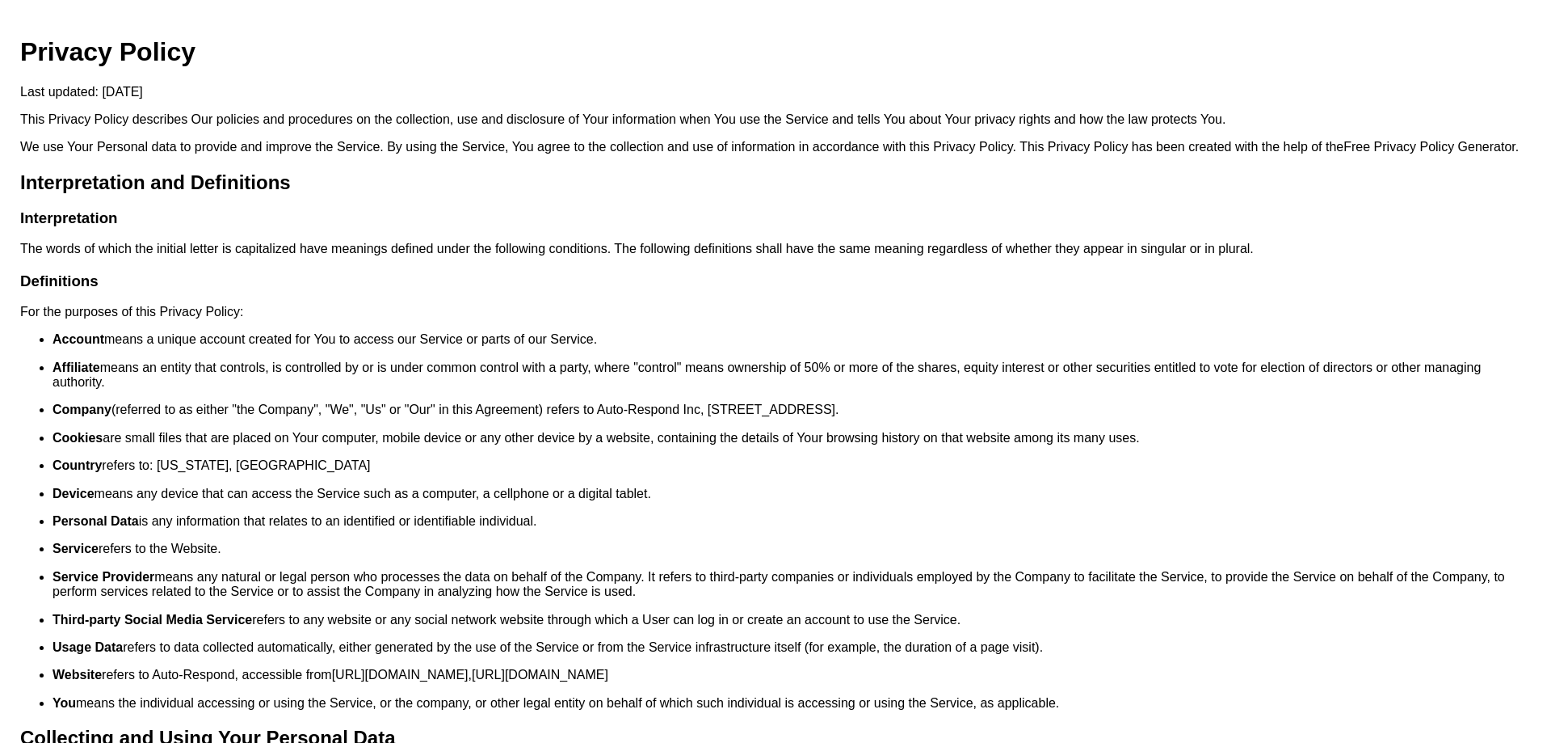 The width and height of the screenshot is (1551, 743). What do you see at coordinates (776, 147) in the screenshot?
I see `p: We use Your Personal data to provide and improve the Service. By using the Service, You agree to ...` at bounding box center [776, 147].